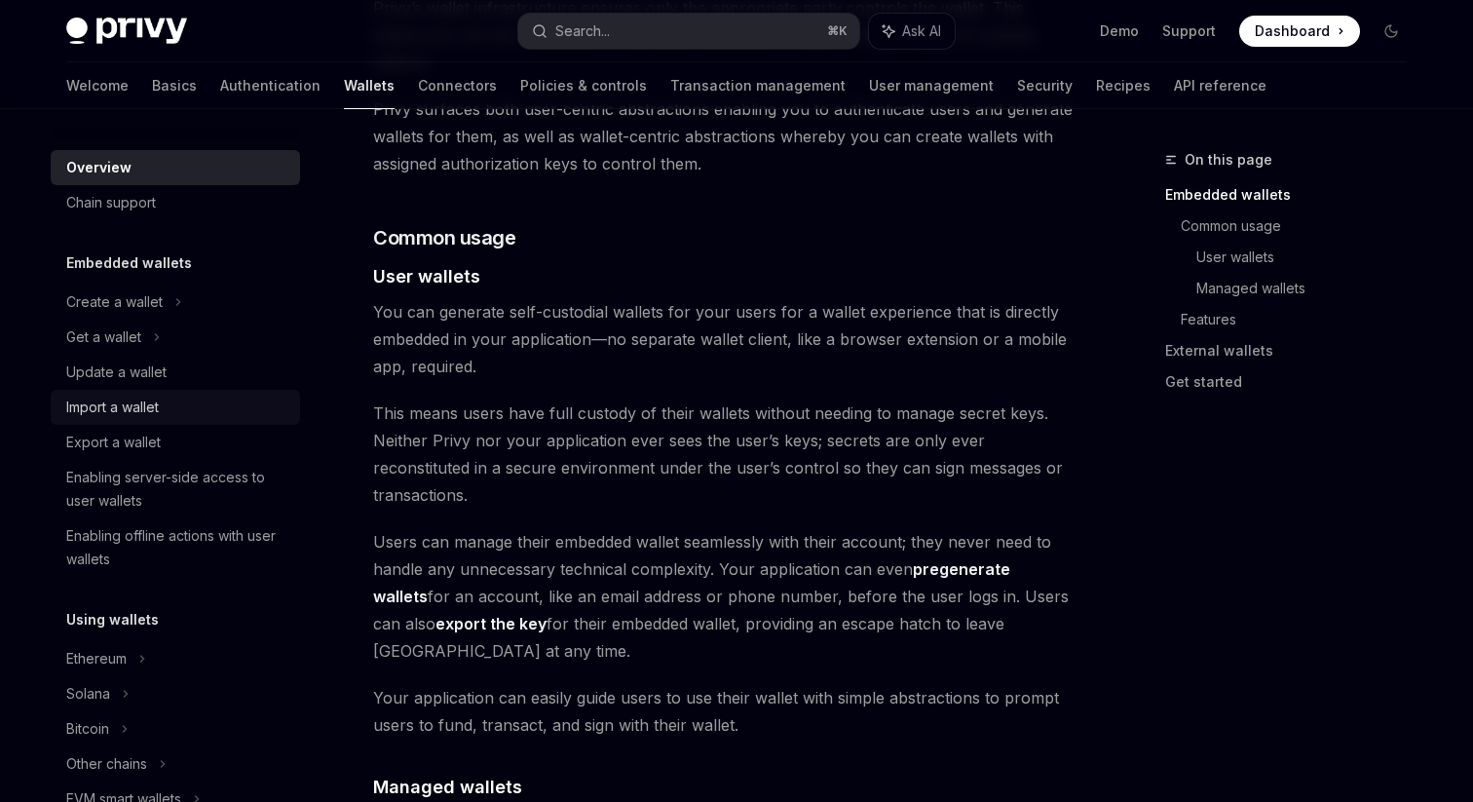 The image size is (1473, 802). I want to click on a: Embedded wallets, so click(1294, 195).